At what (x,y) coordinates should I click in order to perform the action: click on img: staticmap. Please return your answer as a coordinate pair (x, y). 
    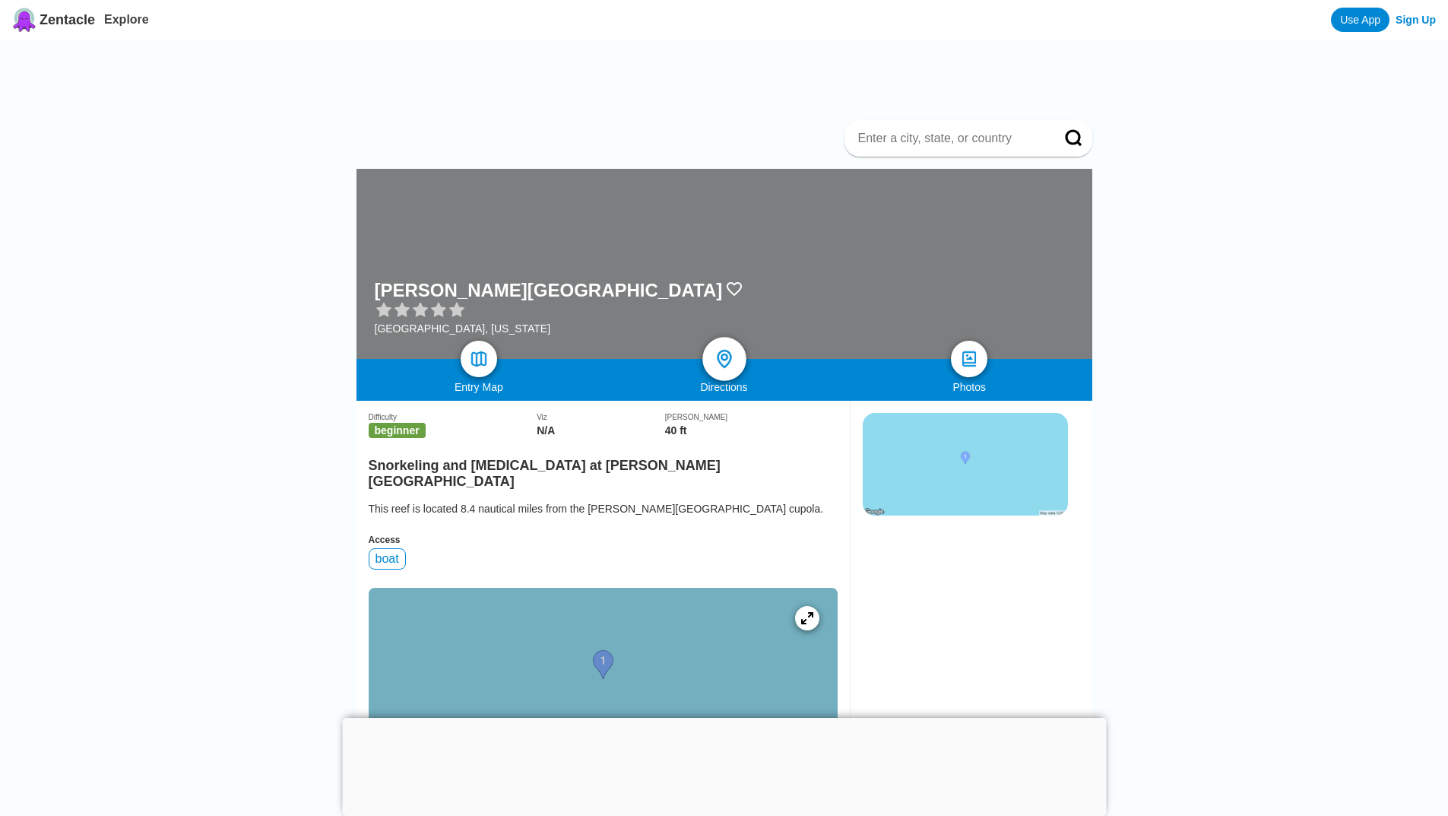
    Looking at the image, I should click on (965, 464).